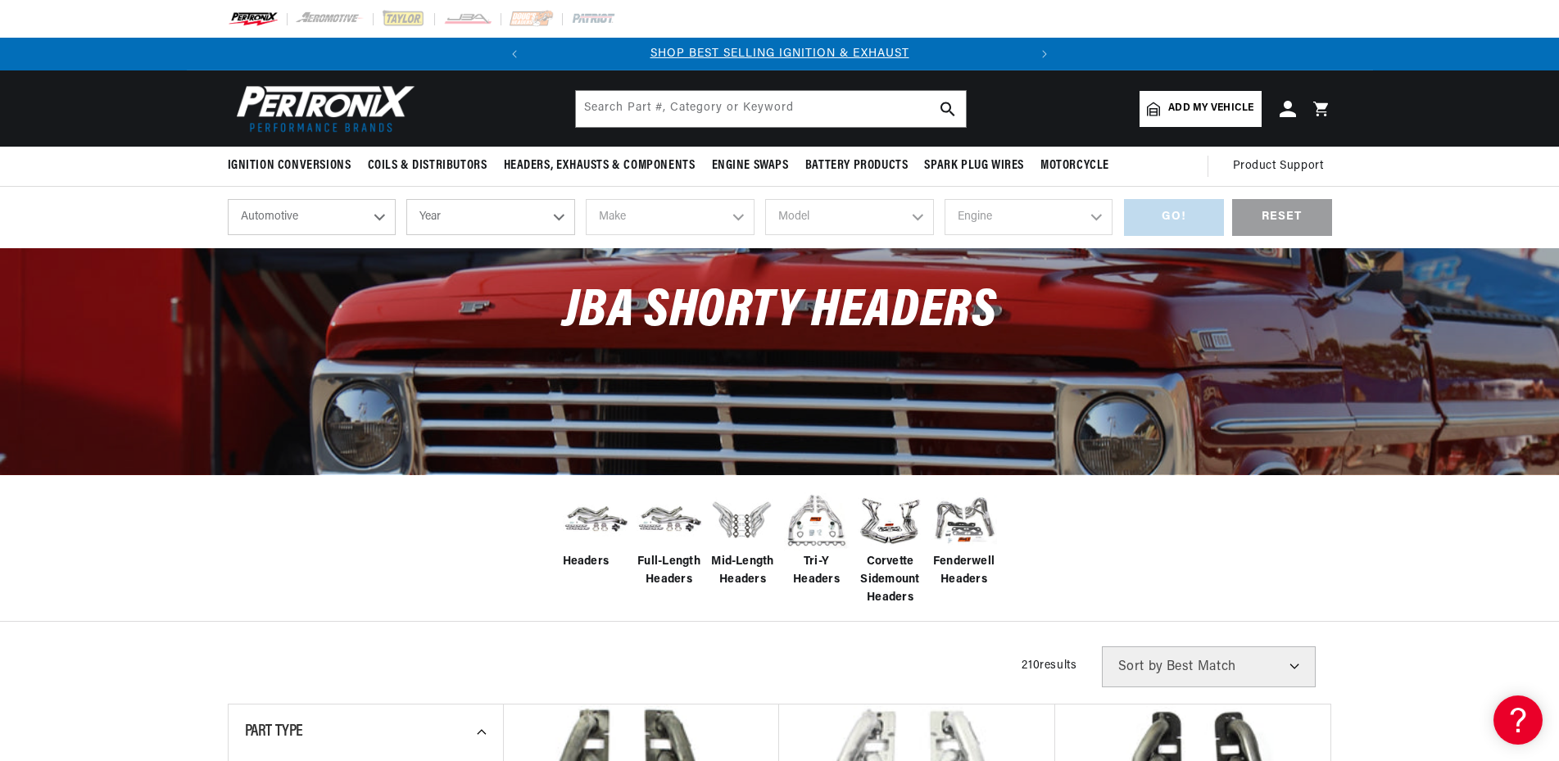 The height and width of the screenshot is (761, 1559). I want to click on div: 1 of 2, so click(779, 54).